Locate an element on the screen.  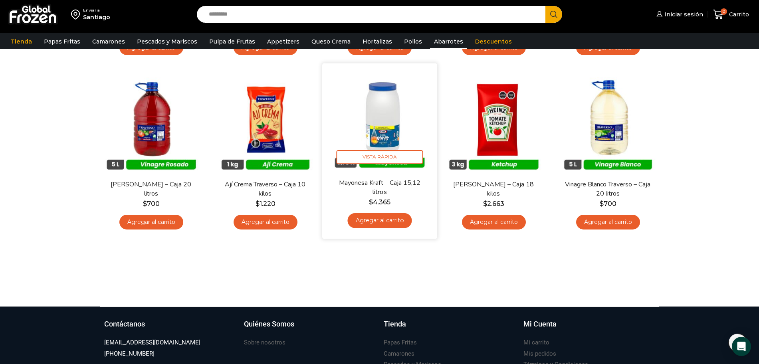
span: Vista Rápida is located at coordinates (380, 157).